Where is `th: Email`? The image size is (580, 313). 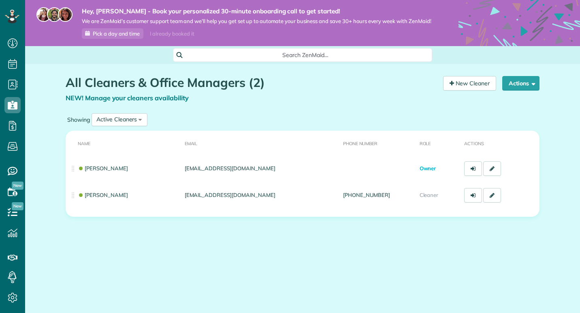 th: Email is located at coordinates (260, 143).